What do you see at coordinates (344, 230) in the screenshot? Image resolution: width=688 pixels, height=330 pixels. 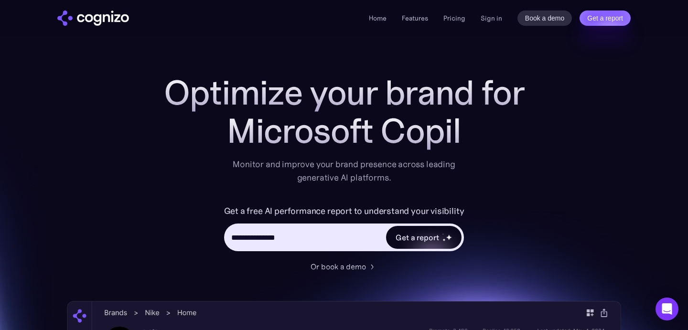 I see `form: Hero URL Input Form` at bounding box center [344, 230].